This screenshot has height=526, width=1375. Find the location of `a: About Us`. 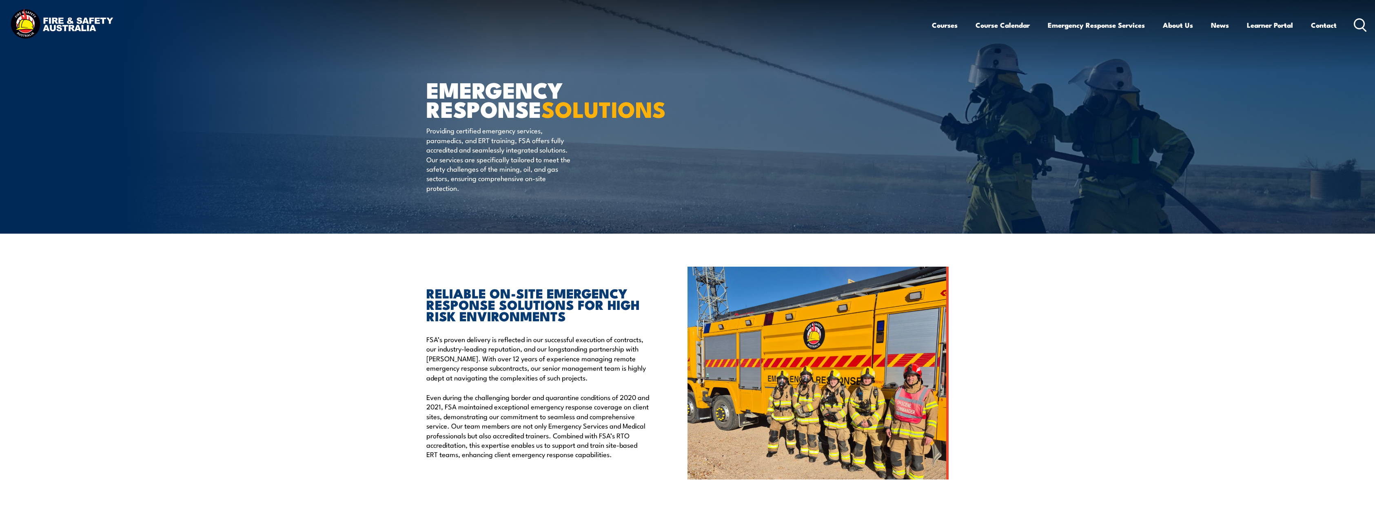

a: About Us is located at coordinates (1178, 25).